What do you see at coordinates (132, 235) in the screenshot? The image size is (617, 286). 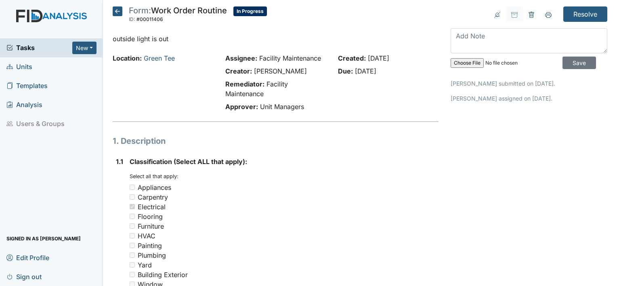 I see `input: HVAC` at bounding box center [132, 235].